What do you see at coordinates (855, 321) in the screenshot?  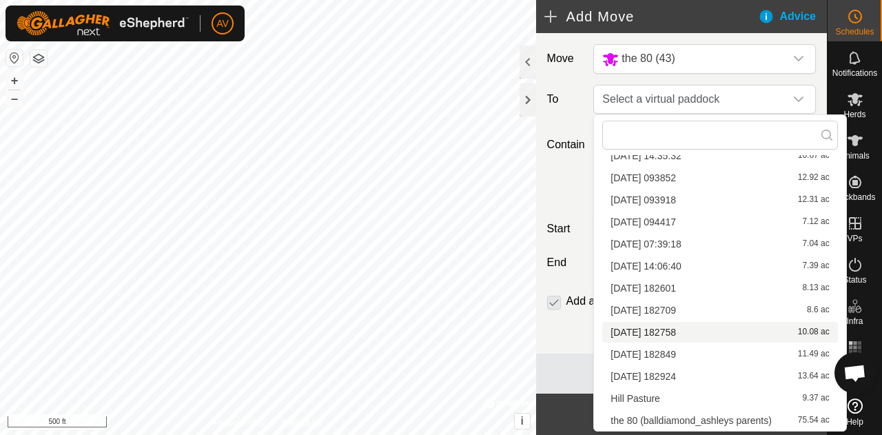 I see `span: Infra` at bounding box center [855, 321].